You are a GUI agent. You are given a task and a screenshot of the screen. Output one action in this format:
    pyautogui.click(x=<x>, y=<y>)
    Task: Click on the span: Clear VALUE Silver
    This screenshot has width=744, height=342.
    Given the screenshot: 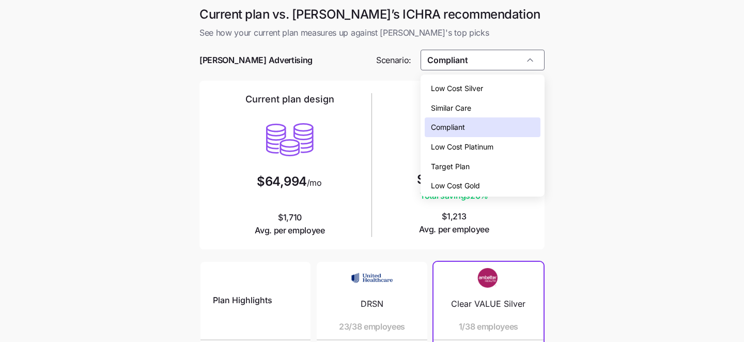 What is the action you would take?
    pyautogui.click(x=488, y=303)
    